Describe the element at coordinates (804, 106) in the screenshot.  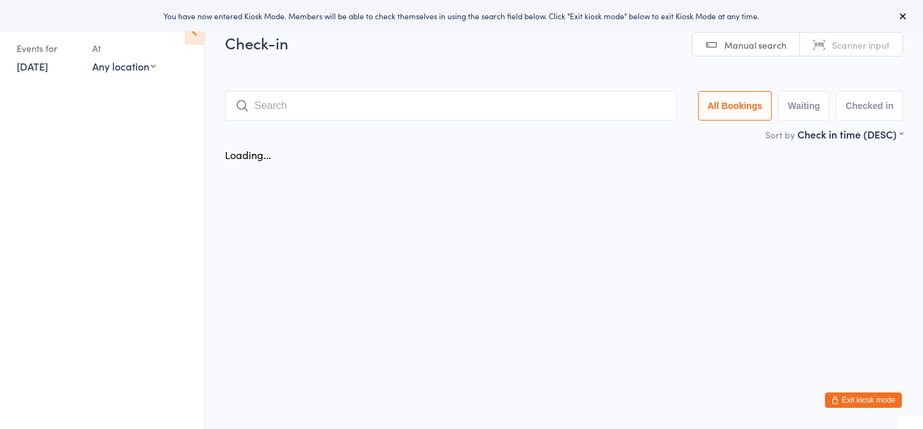
I see `button: Waiting` at that location.